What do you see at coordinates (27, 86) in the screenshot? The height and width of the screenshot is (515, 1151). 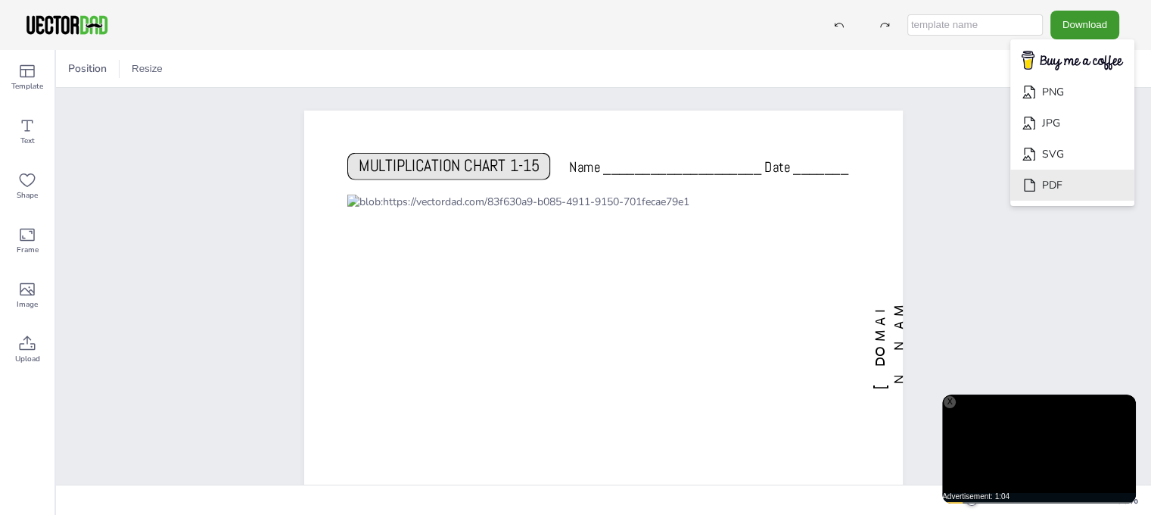 I see `span: Template` at bounding box center [27, 86].